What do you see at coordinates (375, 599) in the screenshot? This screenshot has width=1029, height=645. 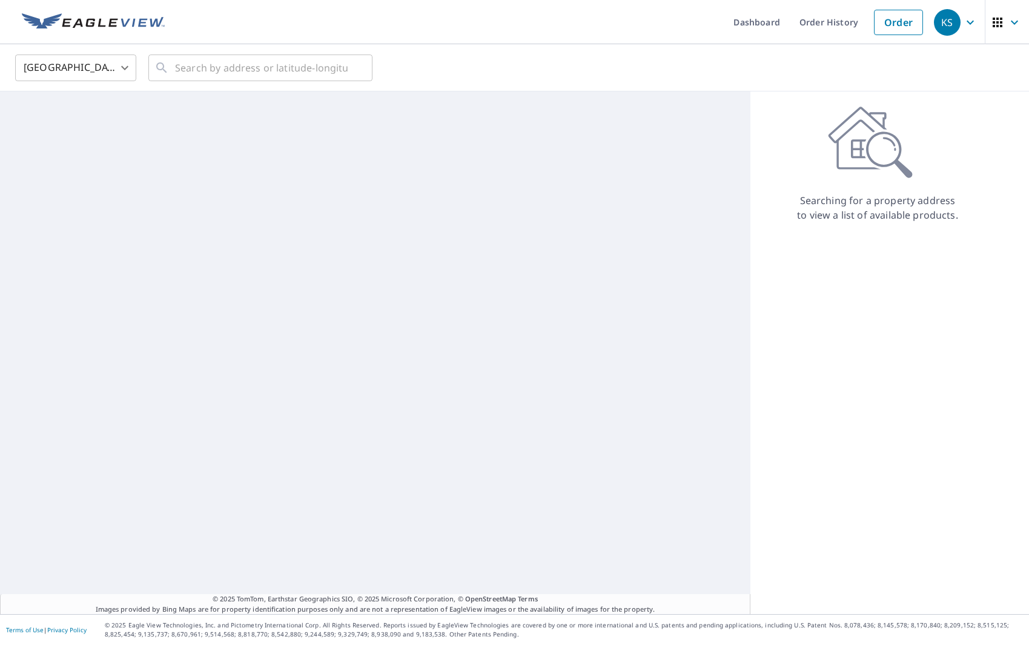 I see `span: © 2025 TomTom, Earthstar Geographics SIO, © 2025 Microsoft Corporation, ©` at bounding box center [375, 599].